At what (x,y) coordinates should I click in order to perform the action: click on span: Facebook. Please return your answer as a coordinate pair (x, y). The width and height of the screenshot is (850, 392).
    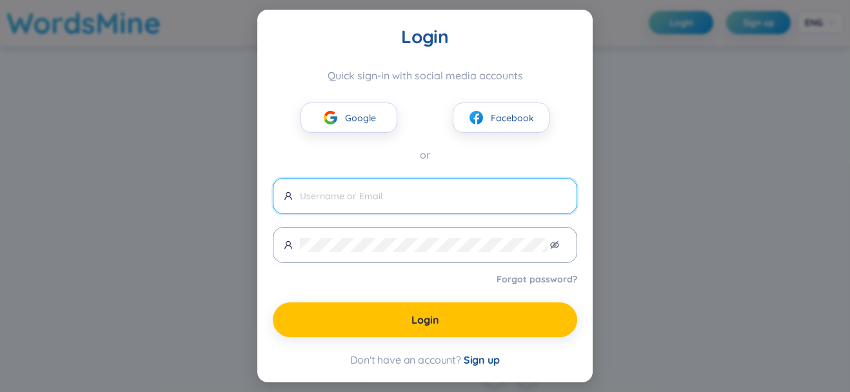
    Looking at the image, I should click on (512, 118).